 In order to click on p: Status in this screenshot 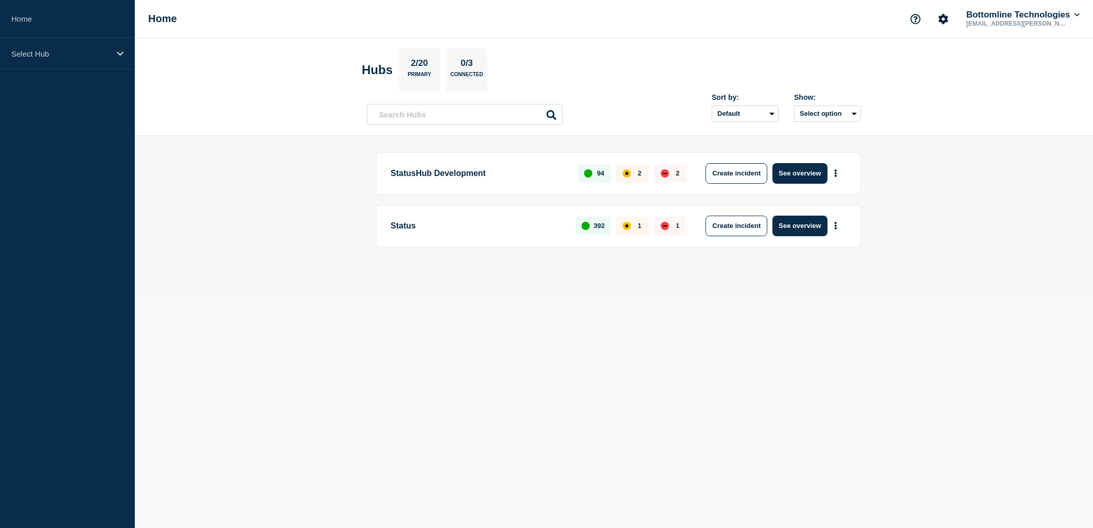, I will do `click(477, 226)`.